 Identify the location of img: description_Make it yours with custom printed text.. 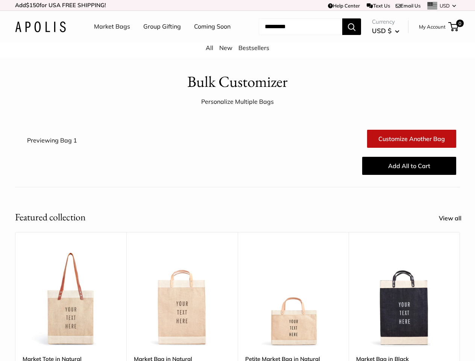
(71, 299).